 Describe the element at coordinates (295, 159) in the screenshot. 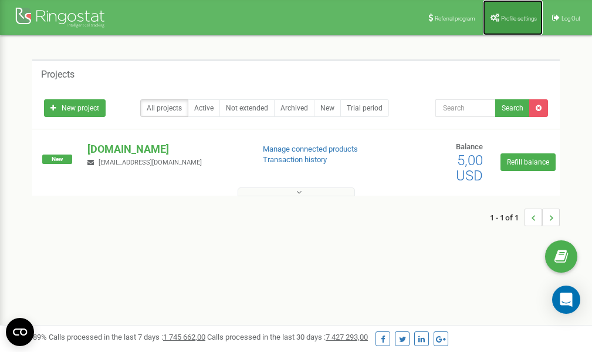

I see `a: Transaction history` at that location.